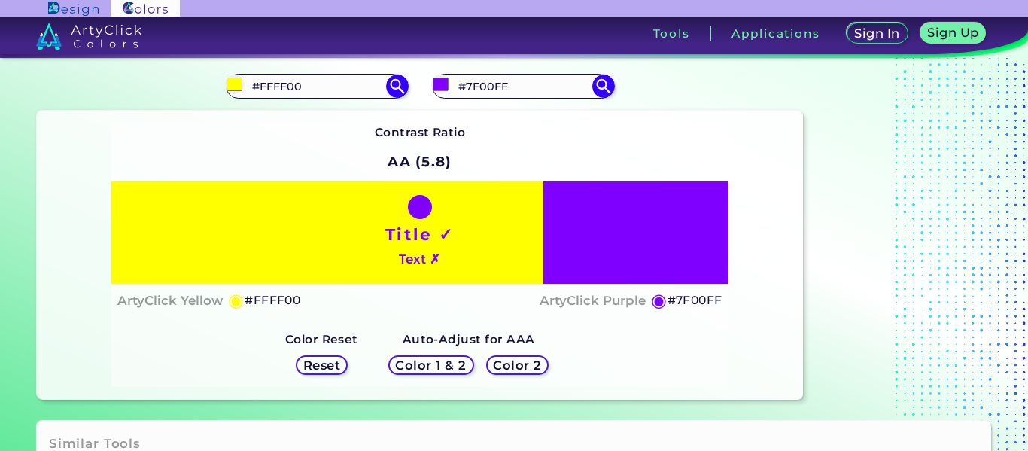 Image resolution: width=1028 pixels, height=451 pixels. What do you see at coordinates (272, 300) in the screenshot?
I see `h5: #FFFF00` at bounding box center [272, 300].